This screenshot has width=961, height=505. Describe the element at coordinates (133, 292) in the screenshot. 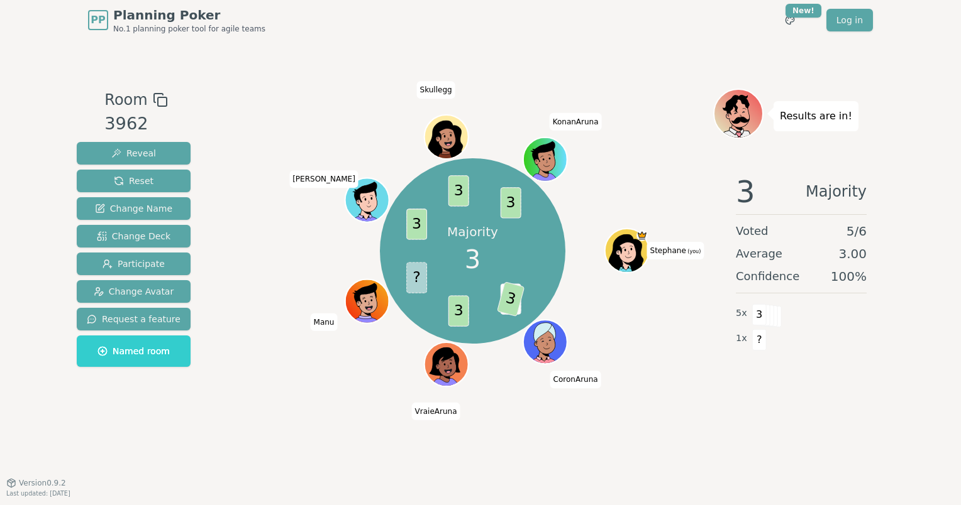

I see `button: Change Avatar` at that location.